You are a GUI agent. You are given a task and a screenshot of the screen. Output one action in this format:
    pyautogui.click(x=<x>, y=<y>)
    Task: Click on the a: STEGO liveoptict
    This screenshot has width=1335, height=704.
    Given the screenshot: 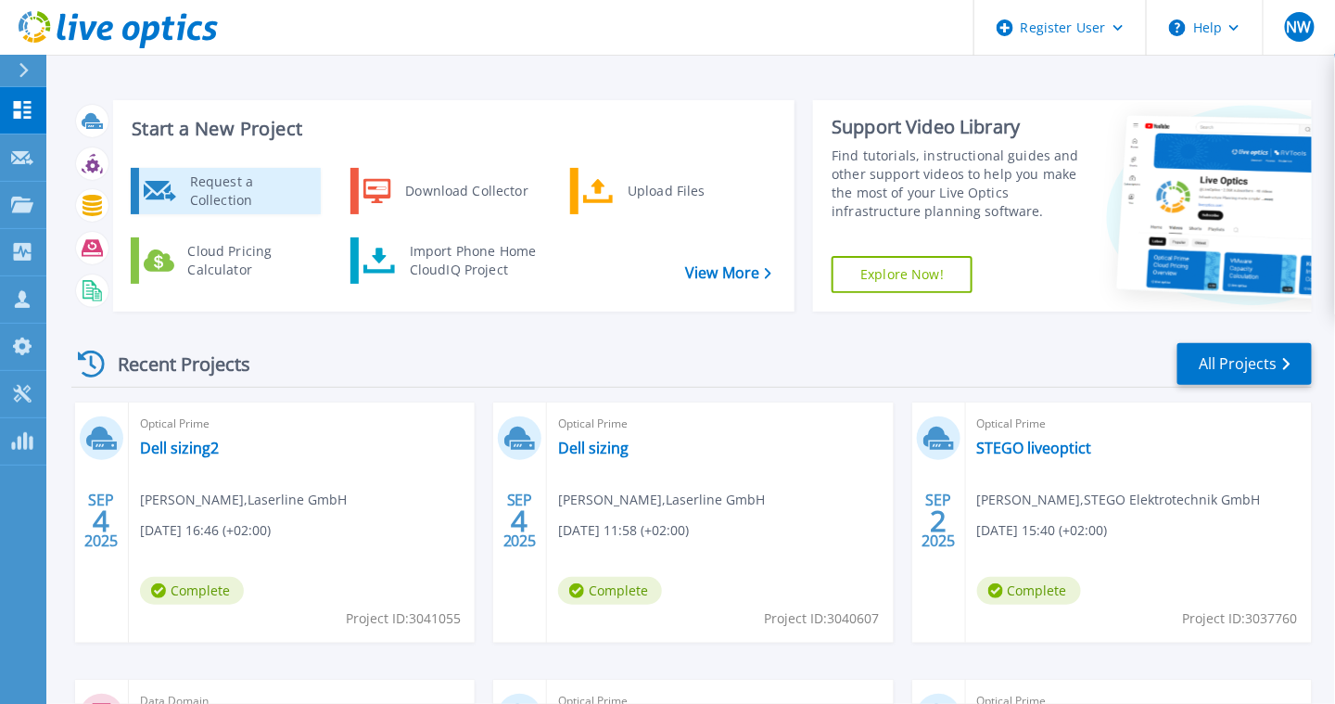 What is the action you would take?
    pyautogui.click(x=1035, y=448)
    